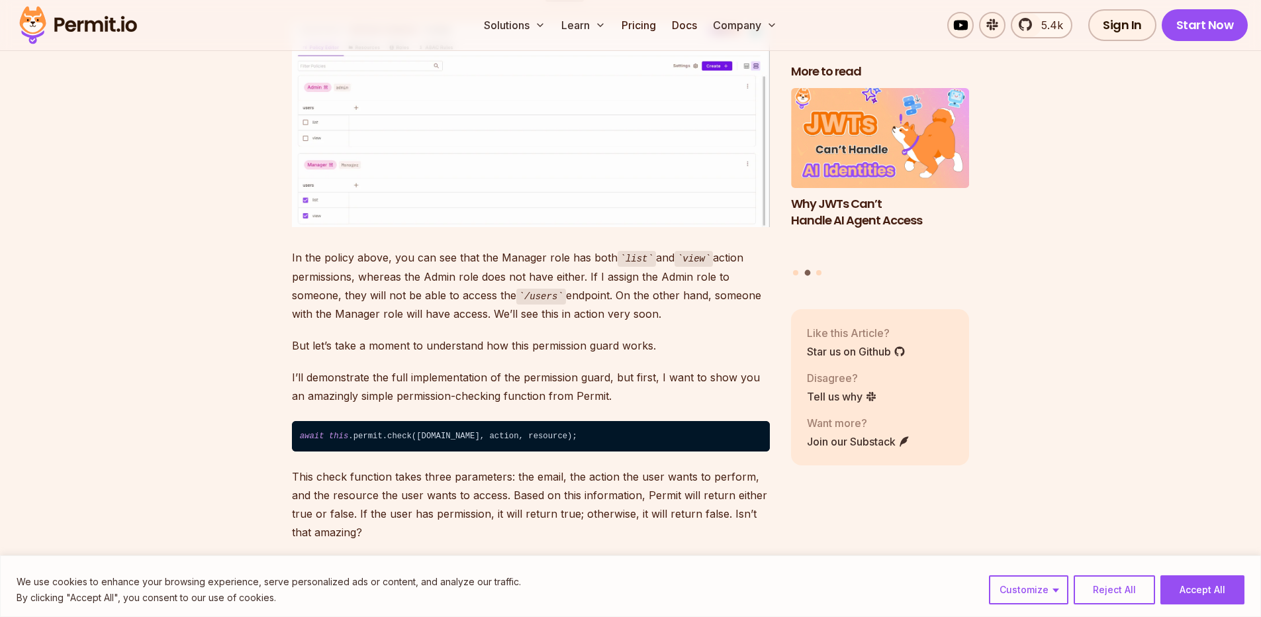  What do you see at coordinates (514, 25) in the screenshot?
I see `button: Solutions` at bounding box center [514, 25].